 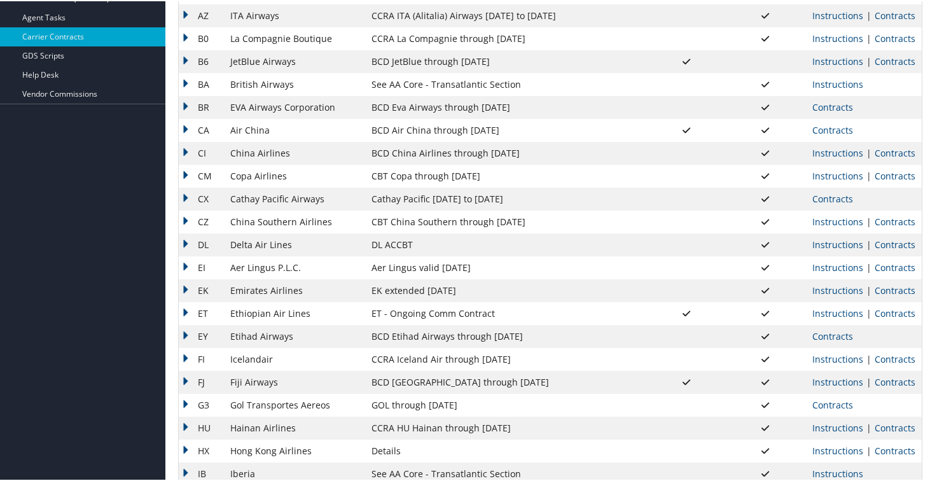 I want to click on td: EVA Airways Corporation, so click(x=294, y=106).